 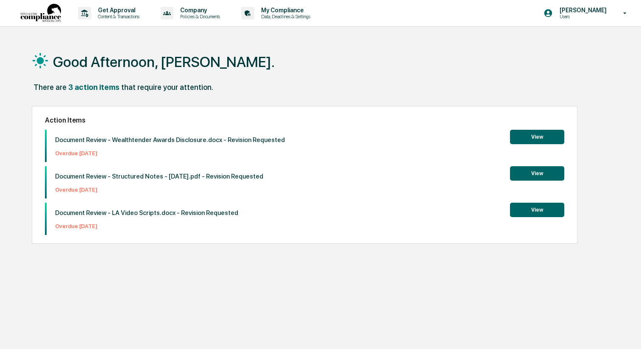 I want to click on p: Company, so click(x=199, y=10).